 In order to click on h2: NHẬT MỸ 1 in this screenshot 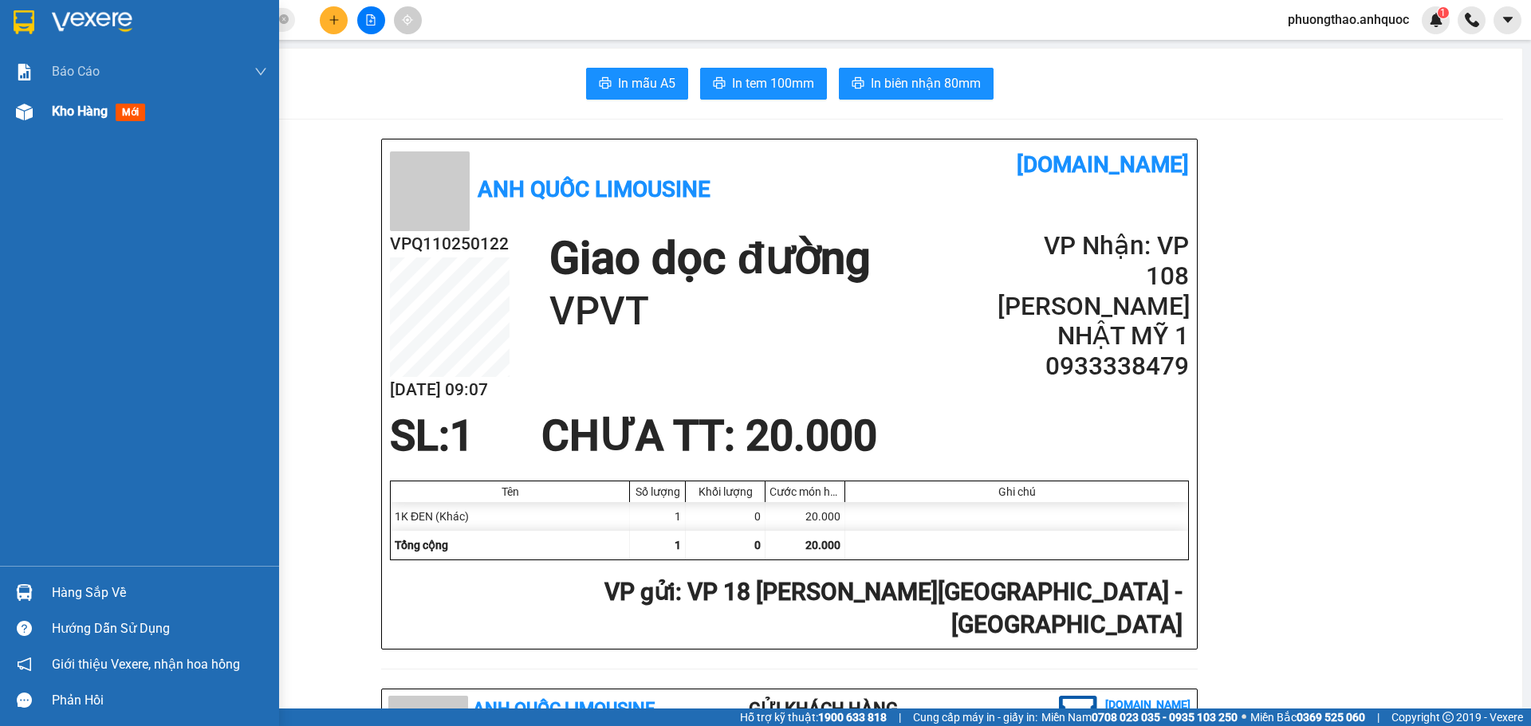, I will do `click(1093, 336)`.